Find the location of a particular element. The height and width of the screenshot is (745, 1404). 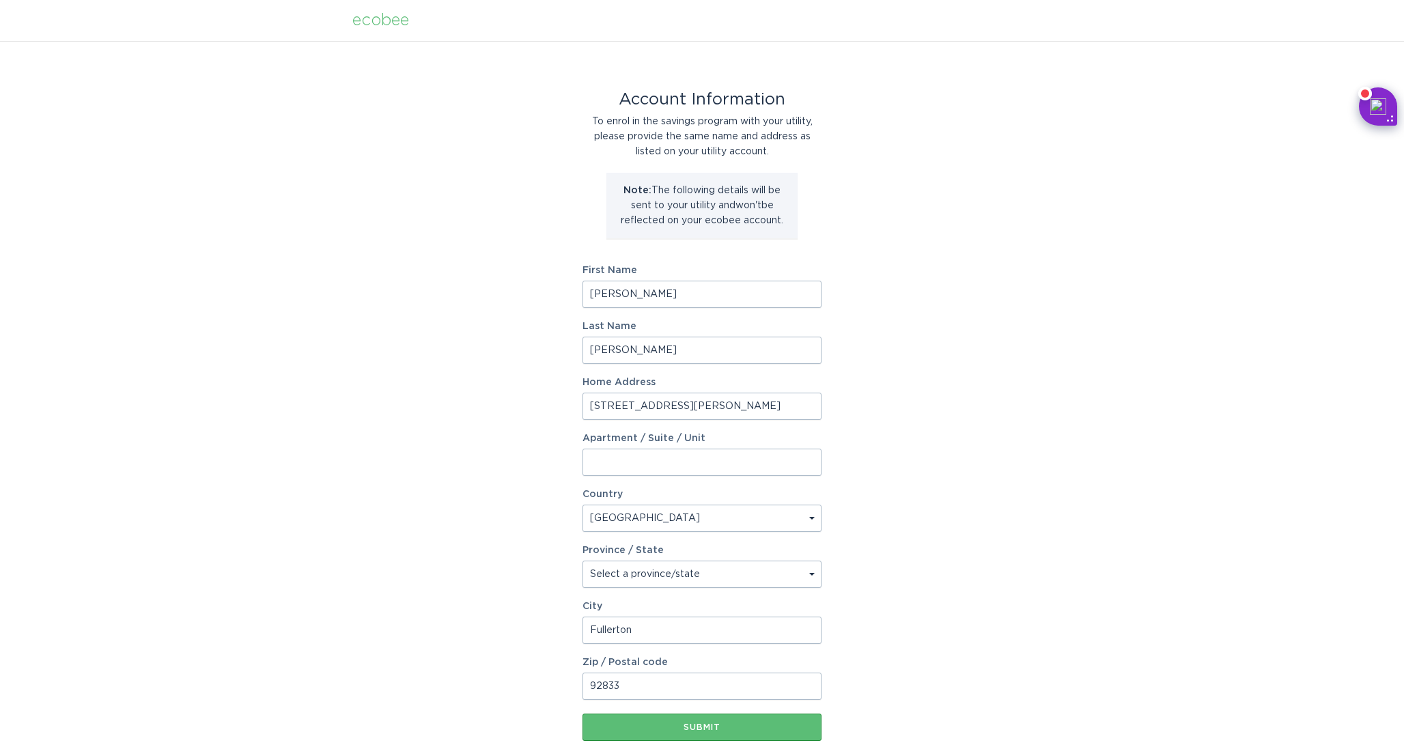

div: ecobee is located at coordinates (380, 20).